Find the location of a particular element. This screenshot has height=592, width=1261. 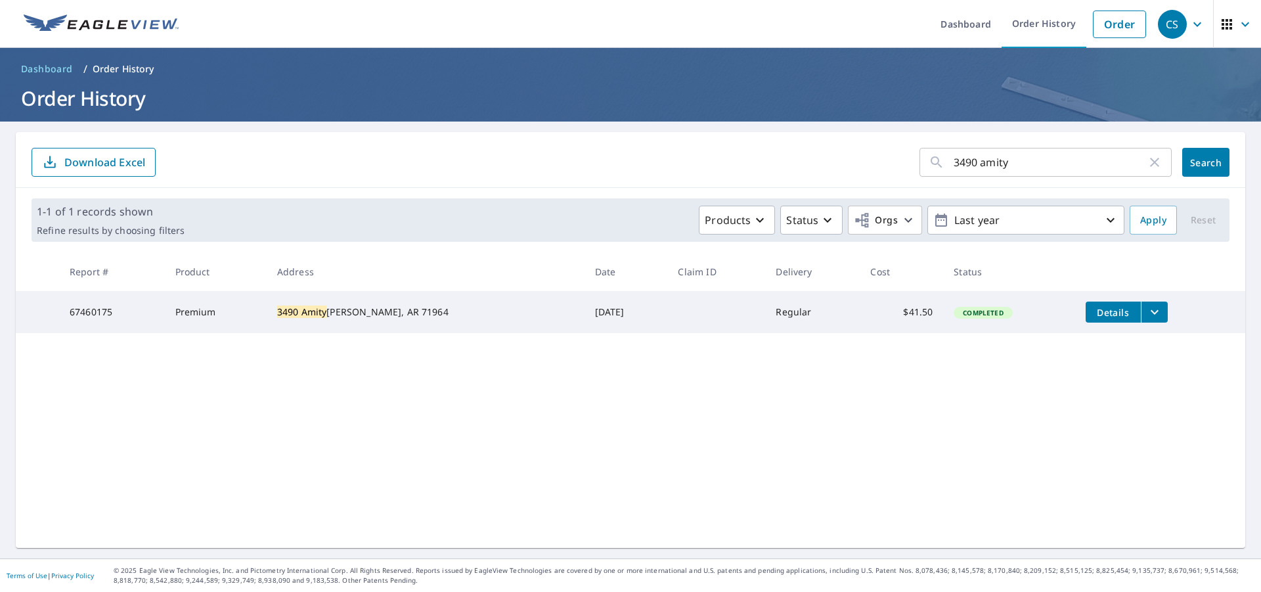

p: 1-1 of 1 records shown is located at coordinates (110, 211).